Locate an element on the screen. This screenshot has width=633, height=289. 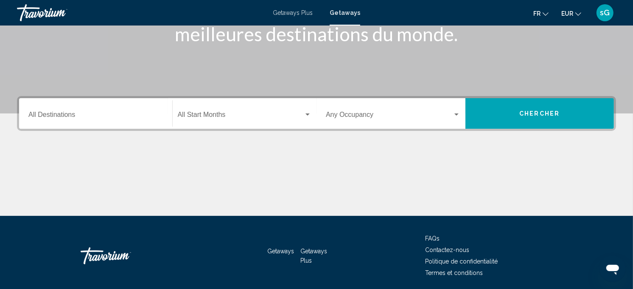
span: fr is located at coordinates (537, 14).